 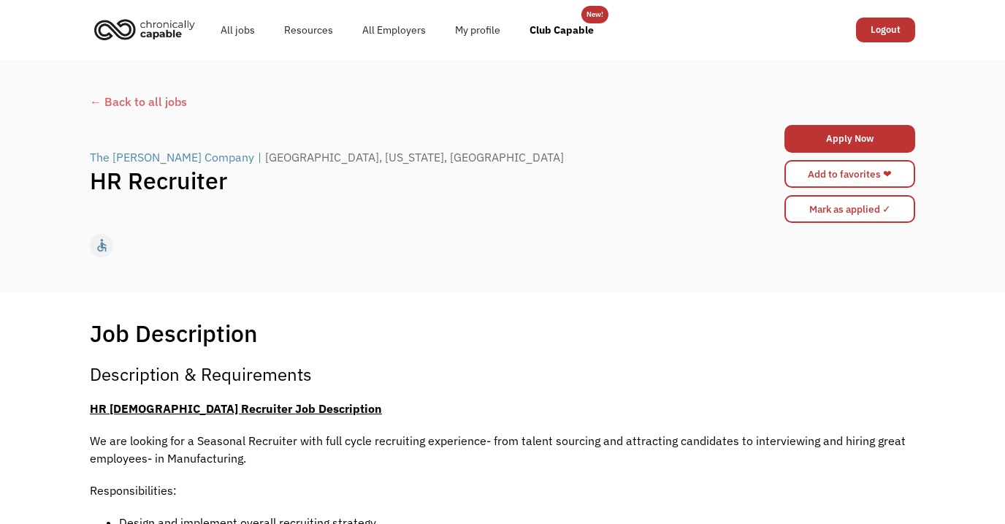 What do you see at coordinates (174, 333) in the screenshot?
I see `h1: Job Description` at bounding box center [174, 333].